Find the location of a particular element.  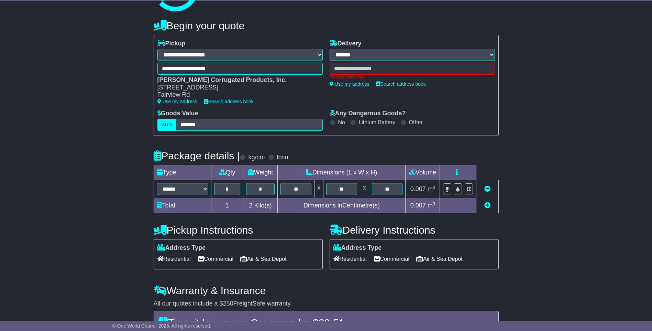

label: Goods Value is located at coordinates (178, 113).